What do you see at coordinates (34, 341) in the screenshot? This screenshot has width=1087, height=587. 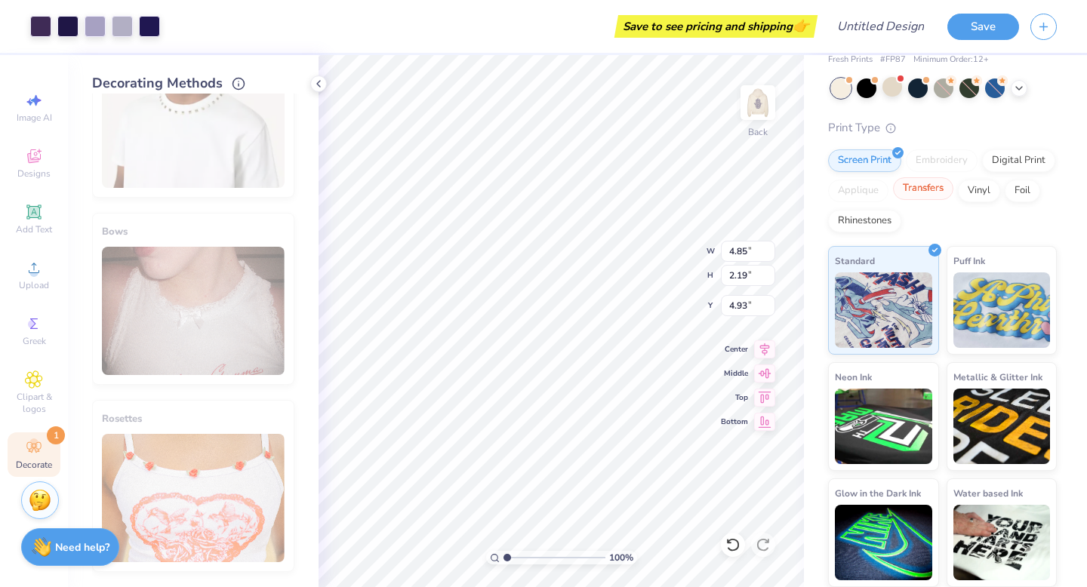 I see `span: Greek` at bounding box center [34, 341].